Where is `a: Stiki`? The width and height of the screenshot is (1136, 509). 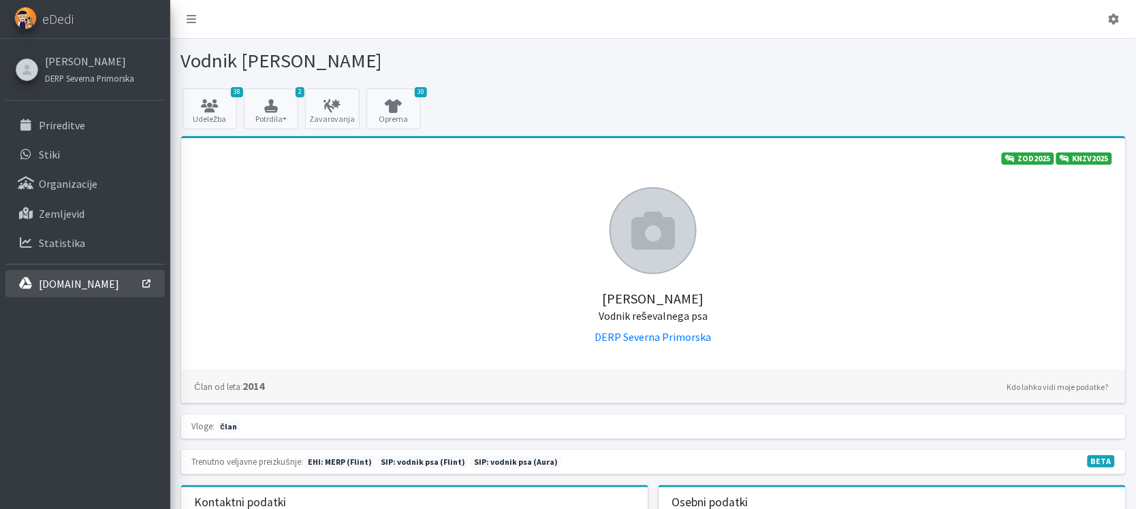
a: Stiki is located at coordinates (85, 155).